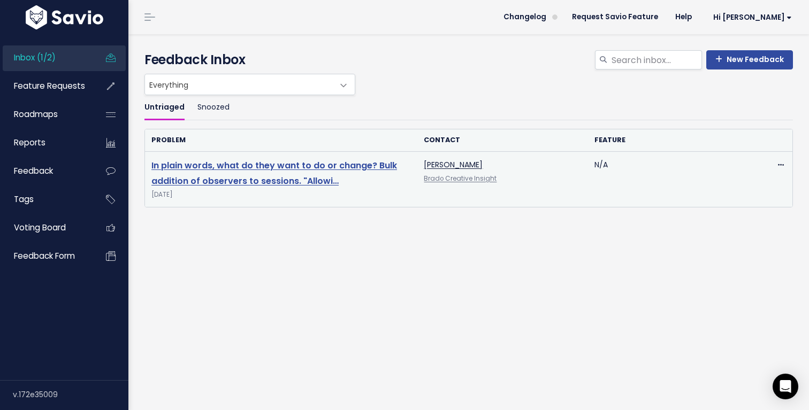  Describe the element at coordinates (45, 86) in the screenshot. I see `a: Feature Requests` at that location.